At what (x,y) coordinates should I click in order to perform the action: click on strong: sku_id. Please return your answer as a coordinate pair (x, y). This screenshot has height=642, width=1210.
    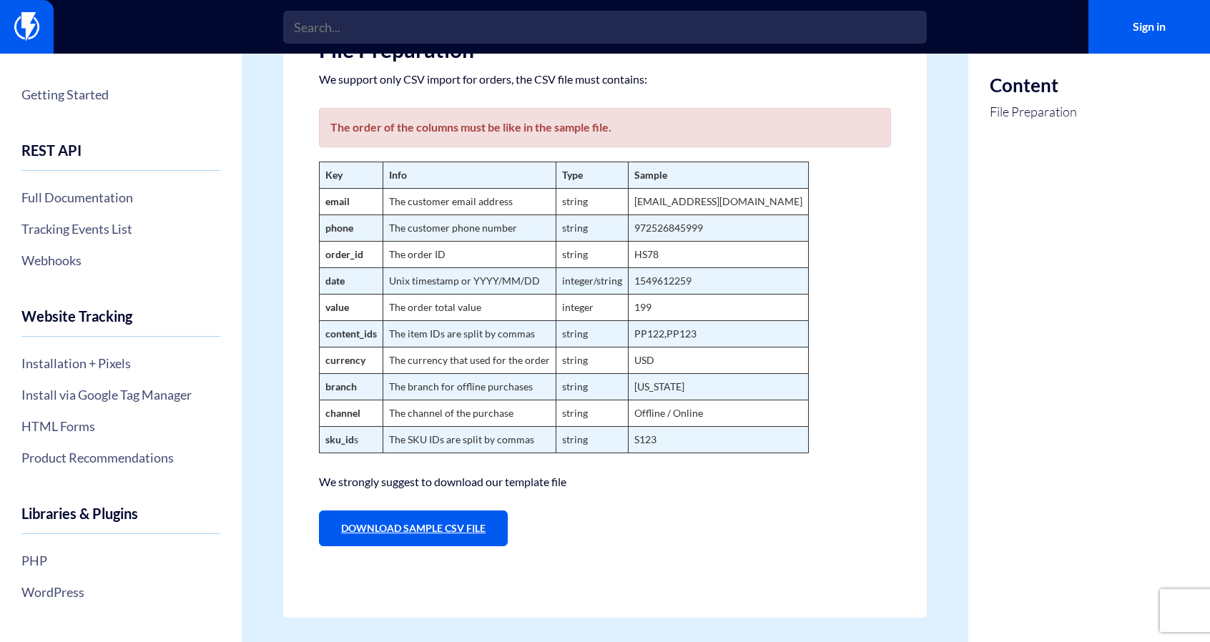
    Looking at the image, I should click on (340, 439).